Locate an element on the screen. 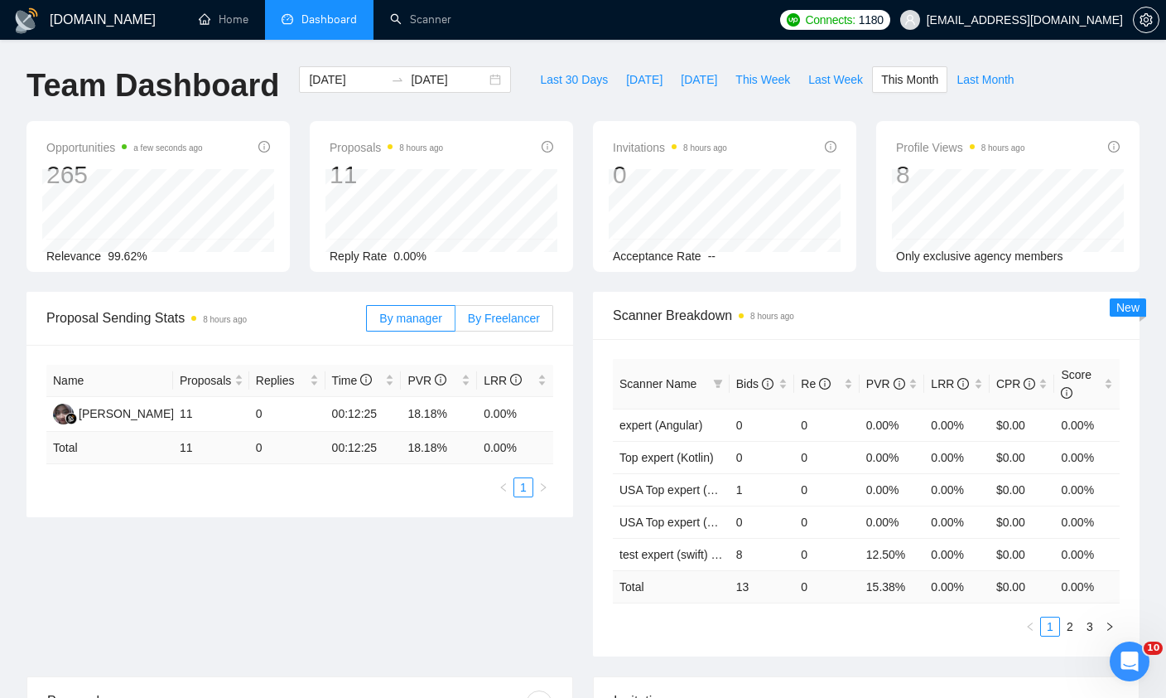 This screenshot has width=1166, height=698. th: Proposals is located at coordinates (211, 380).